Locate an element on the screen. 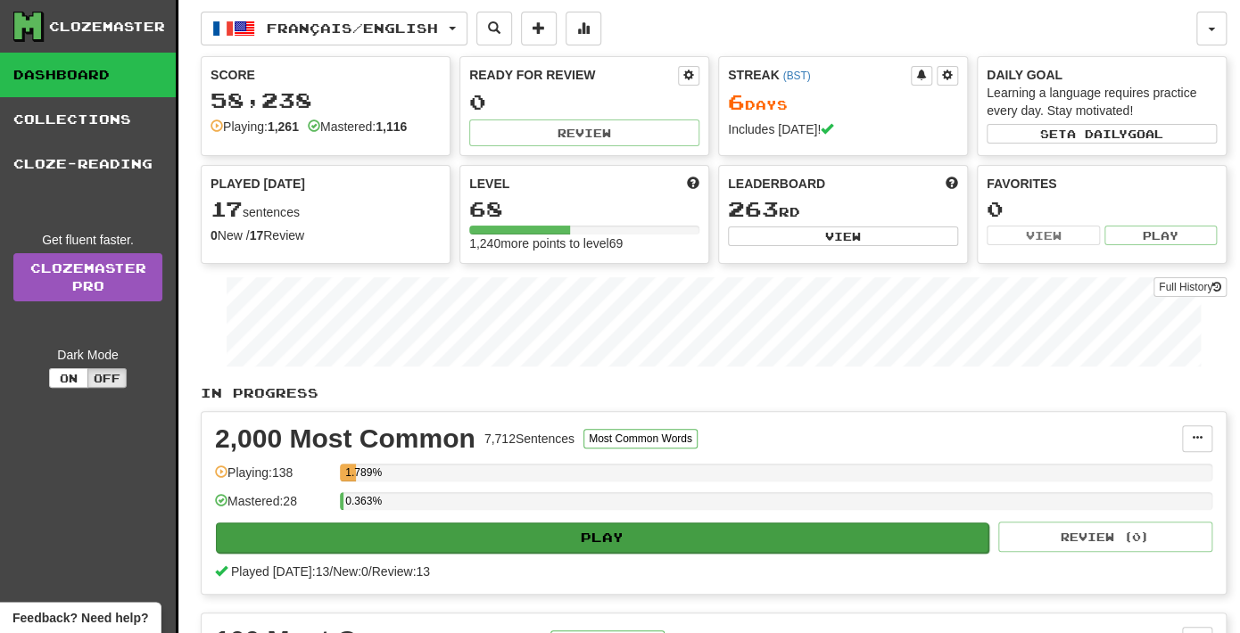  div: Streak is located at coordinates (819, 75).